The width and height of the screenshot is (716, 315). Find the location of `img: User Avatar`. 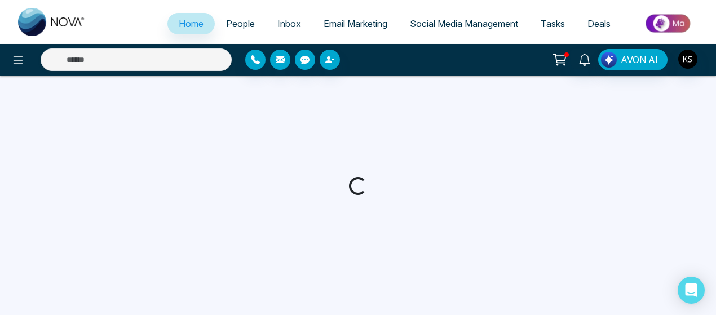

img: User Avatar is located at coordinates (687, 59).